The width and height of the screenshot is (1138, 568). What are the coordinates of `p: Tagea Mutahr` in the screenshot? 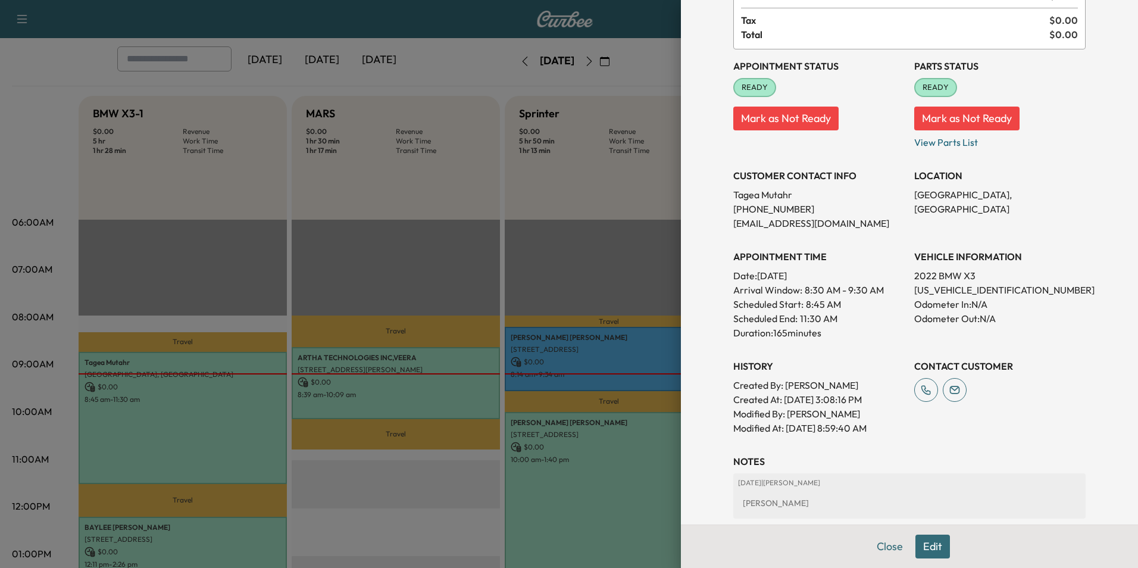 It's located at (819, 195).